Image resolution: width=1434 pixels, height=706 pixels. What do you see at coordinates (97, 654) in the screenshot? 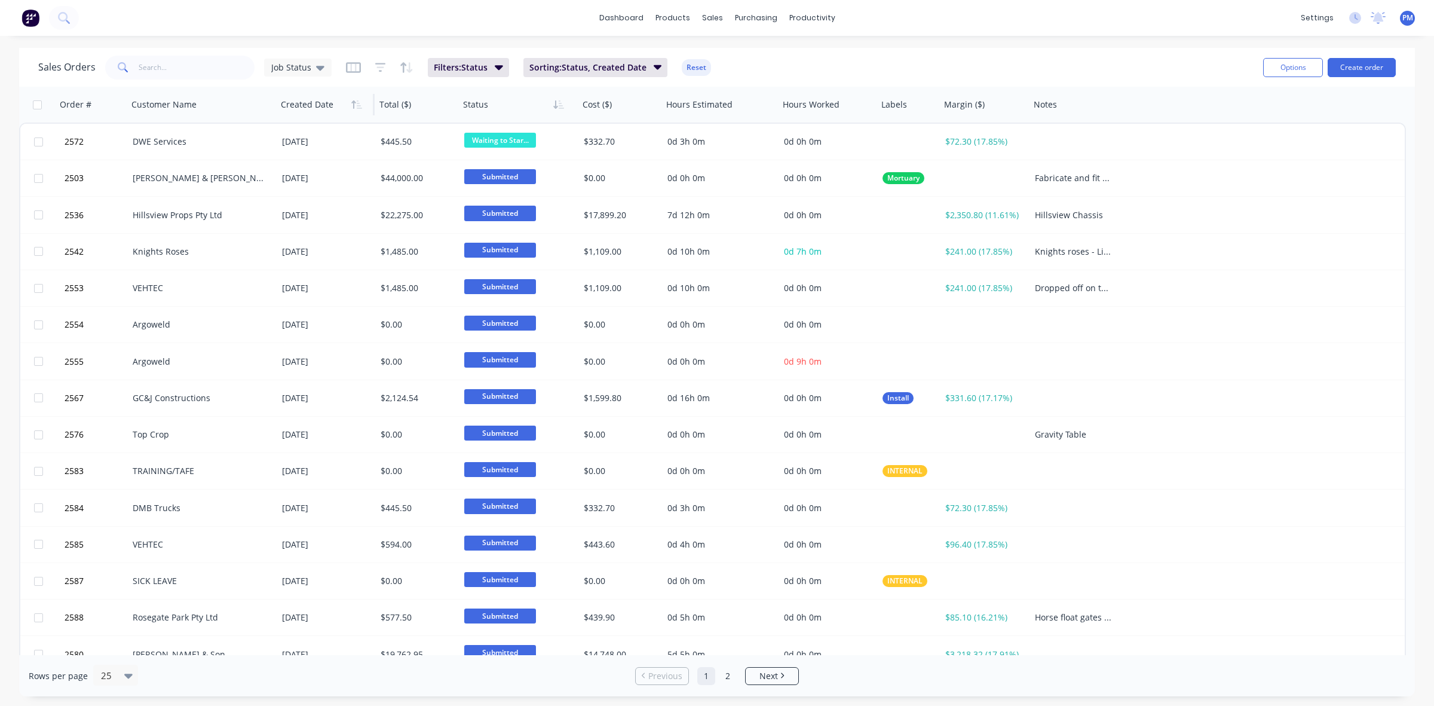
I see `button: 2580` at bounding box center [97, 654].